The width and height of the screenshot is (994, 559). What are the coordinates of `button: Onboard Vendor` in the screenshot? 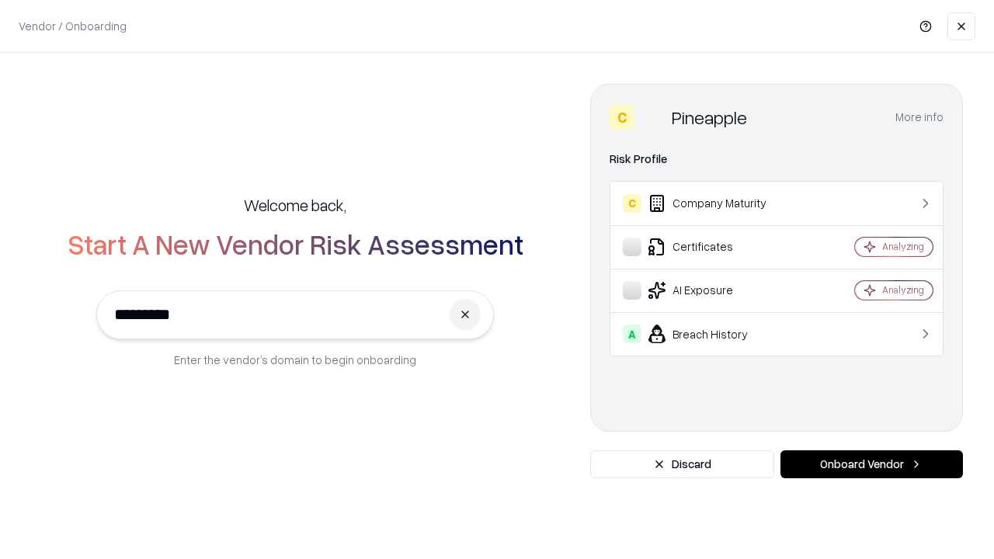 It's located at (871, 464).